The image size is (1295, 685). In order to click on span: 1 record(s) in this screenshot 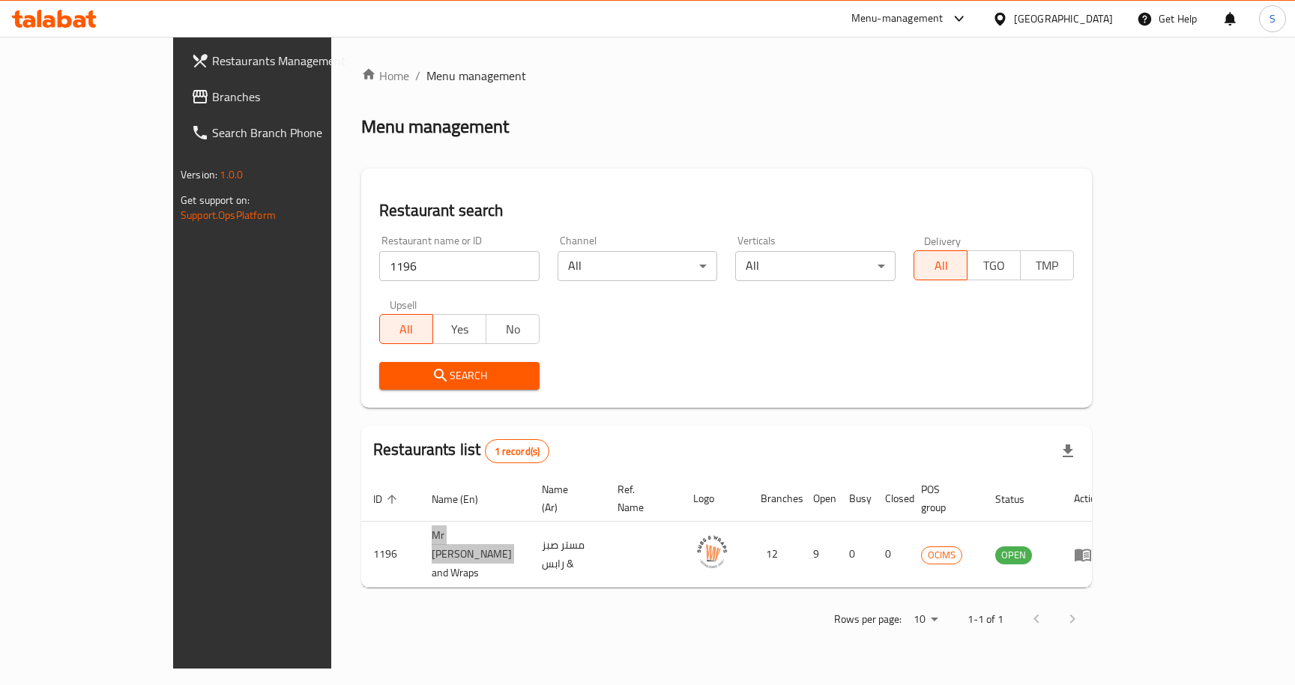, I will do `click(517, 451)`.